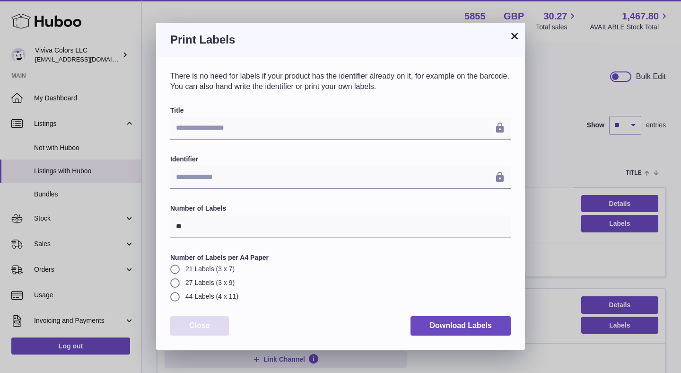  What do you see at coordinates (341, 269) in the screenshot?
I see `label: 21 Labels (3 x 7)` at bounding box center [341, 269].